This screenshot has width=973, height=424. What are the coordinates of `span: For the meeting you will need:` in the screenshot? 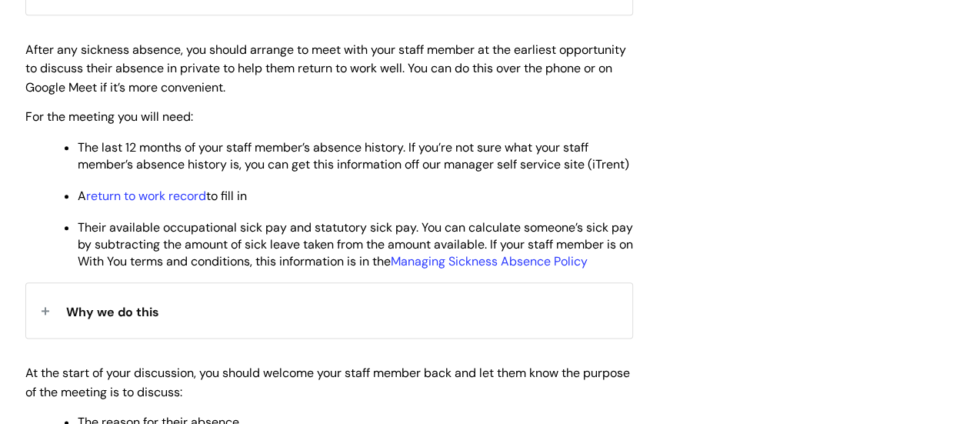 It's located at (109, 116).